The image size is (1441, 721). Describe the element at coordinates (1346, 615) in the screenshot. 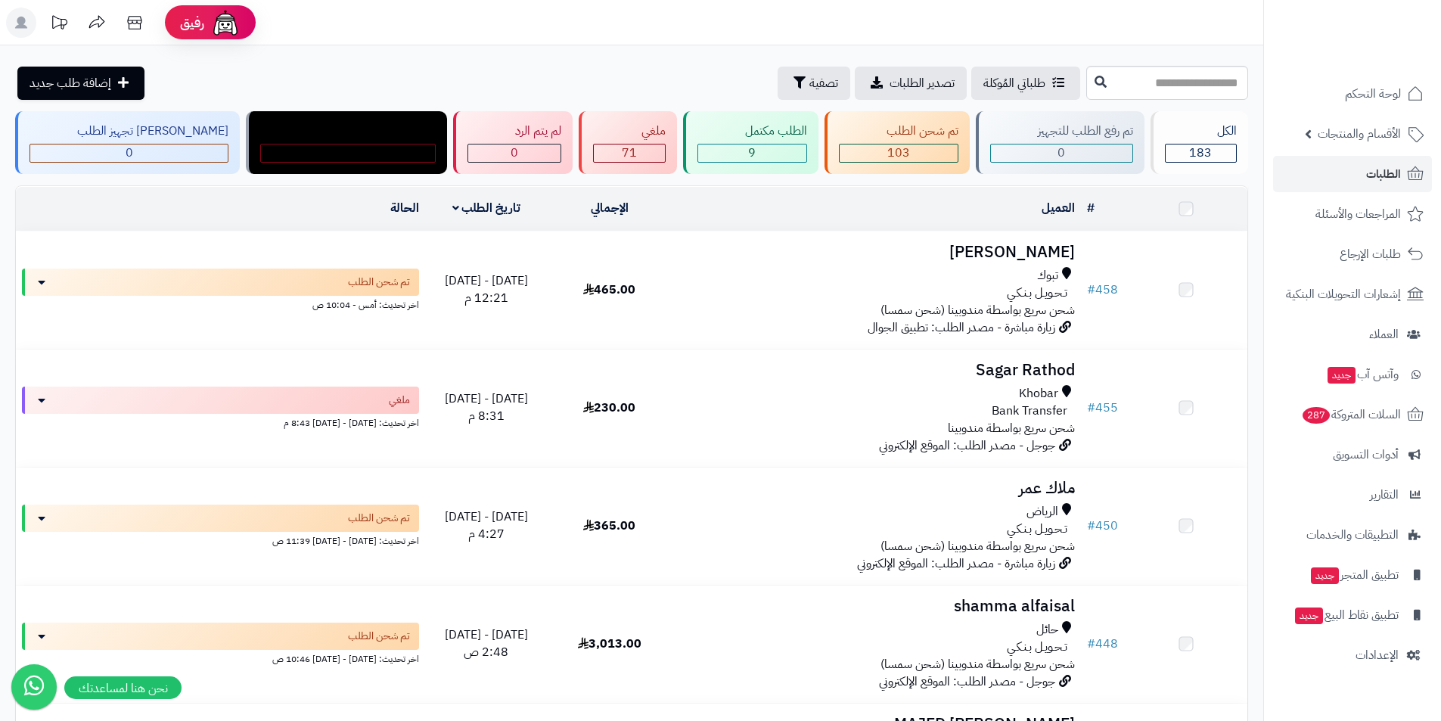

I see `span: تطبيق نقاط البيع` at that location.